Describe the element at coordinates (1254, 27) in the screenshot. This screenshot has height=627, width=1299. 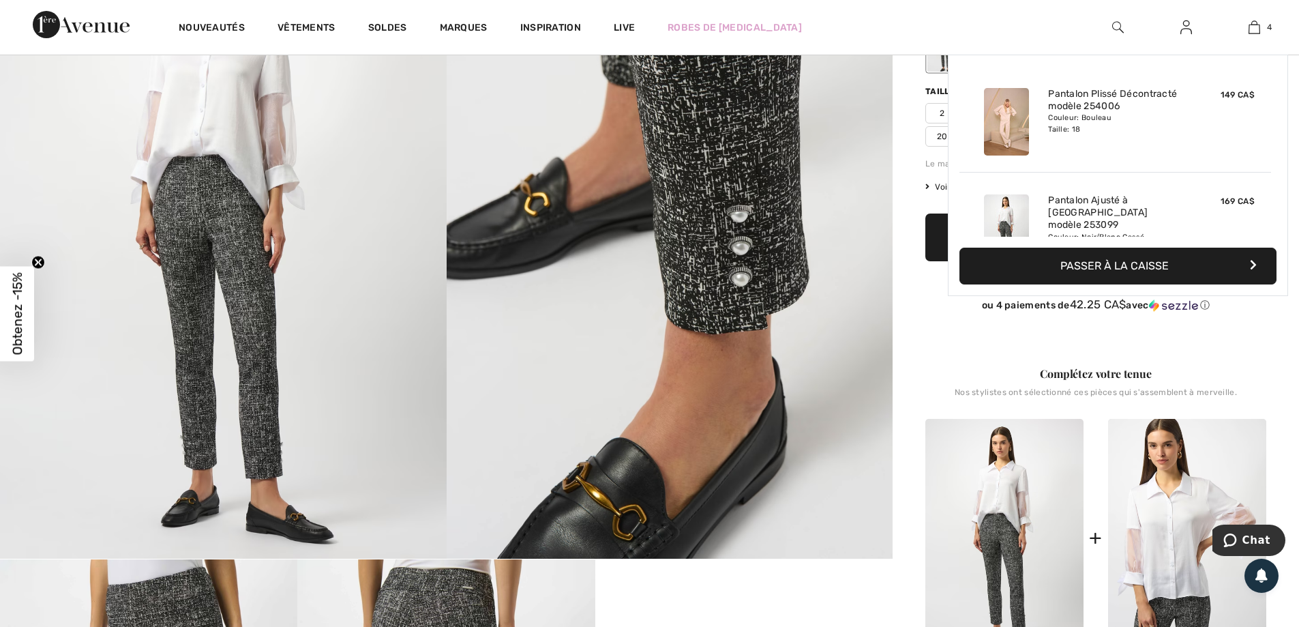
I see `a: 4` at that location.